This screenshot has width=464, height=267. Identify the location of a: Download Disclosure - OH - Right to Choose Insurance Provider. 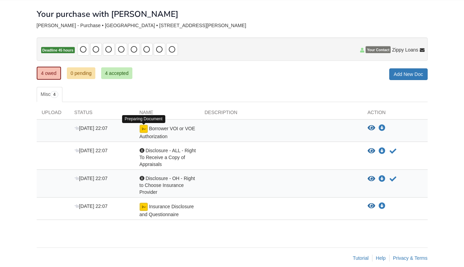
(382, 179).